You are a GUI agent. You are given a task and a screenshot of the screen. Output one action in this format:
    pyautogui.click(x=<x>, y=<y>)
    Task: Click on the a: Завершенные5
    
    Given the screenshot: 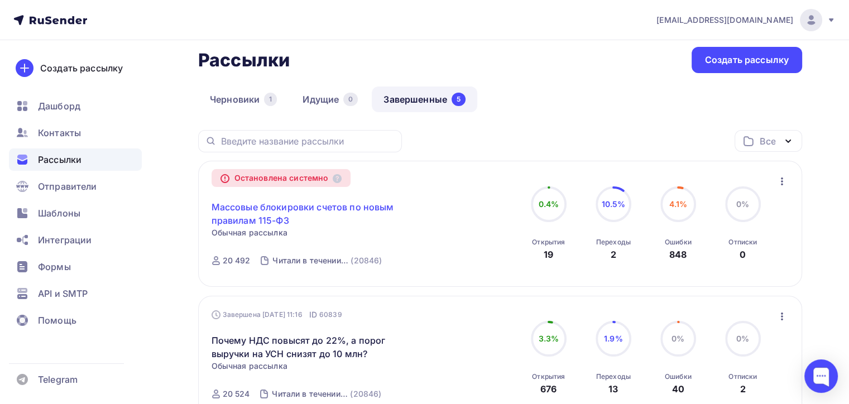 What is the action you would take?
    pyautogui.click(x=424, y=99)
    